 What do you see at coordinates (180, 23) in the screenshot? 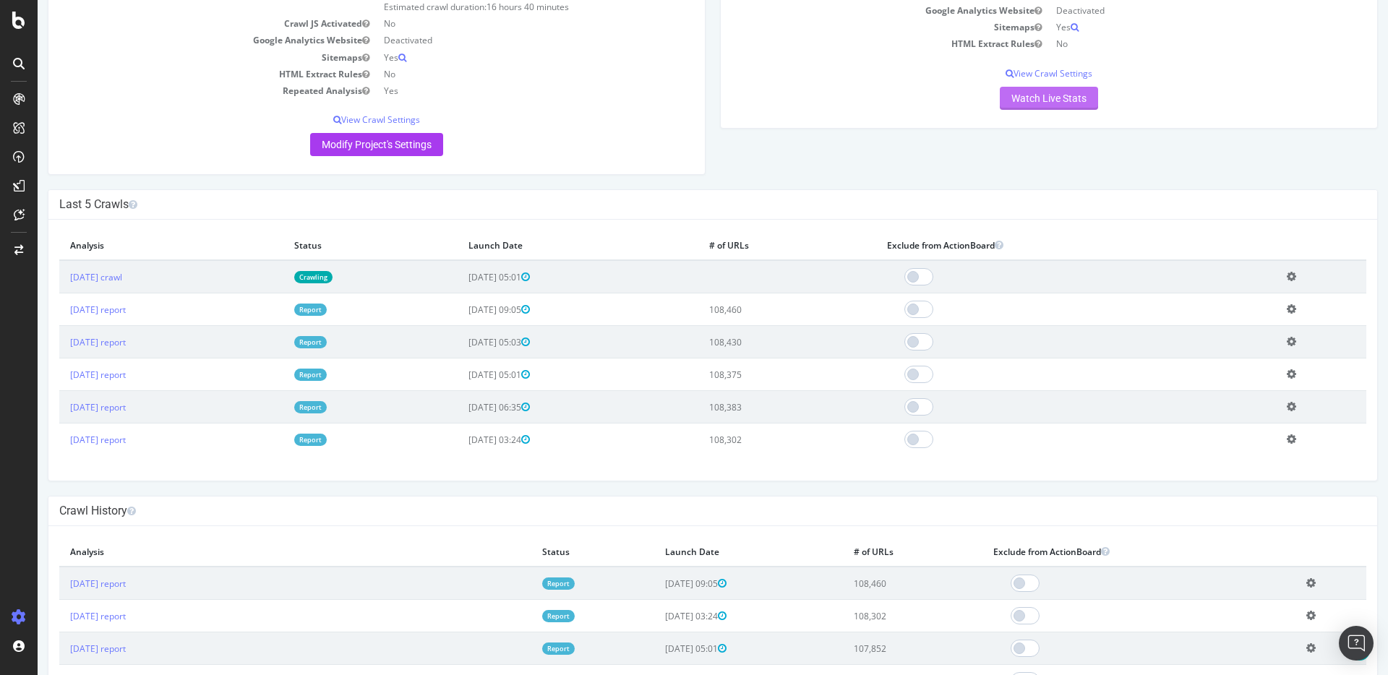
I see `td: Crawl JS Activated` at bounding box center [180, 23].